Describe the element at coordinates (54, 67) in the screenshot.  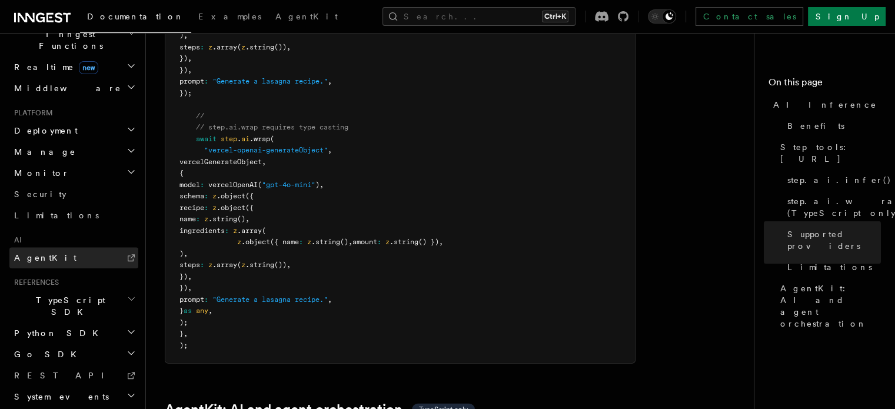
I see `span: Realtime` at that location.